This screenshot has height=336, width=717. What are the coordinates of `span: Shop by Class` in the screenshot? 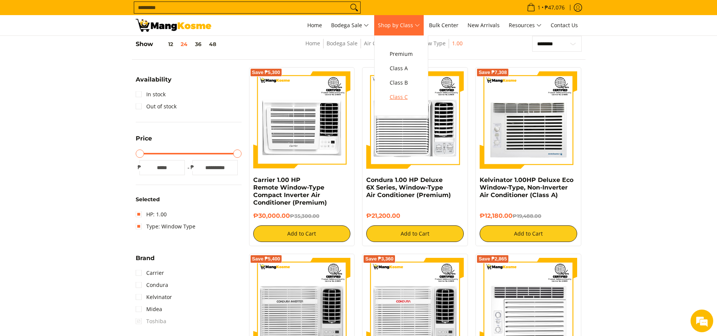 It's located at (399, 25).